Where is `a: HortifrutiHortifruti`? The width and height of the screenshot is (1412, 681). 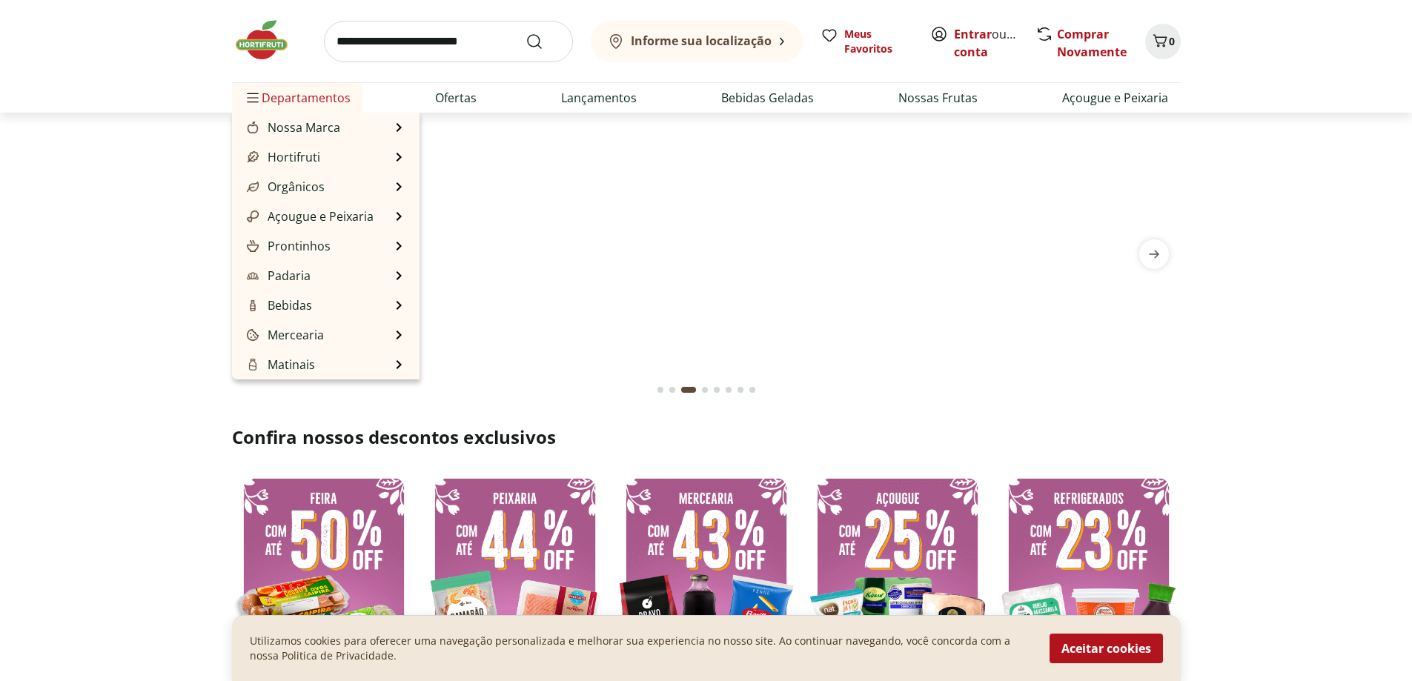 a: HortifrutiHortifruti is located at coordinates (282, 157).